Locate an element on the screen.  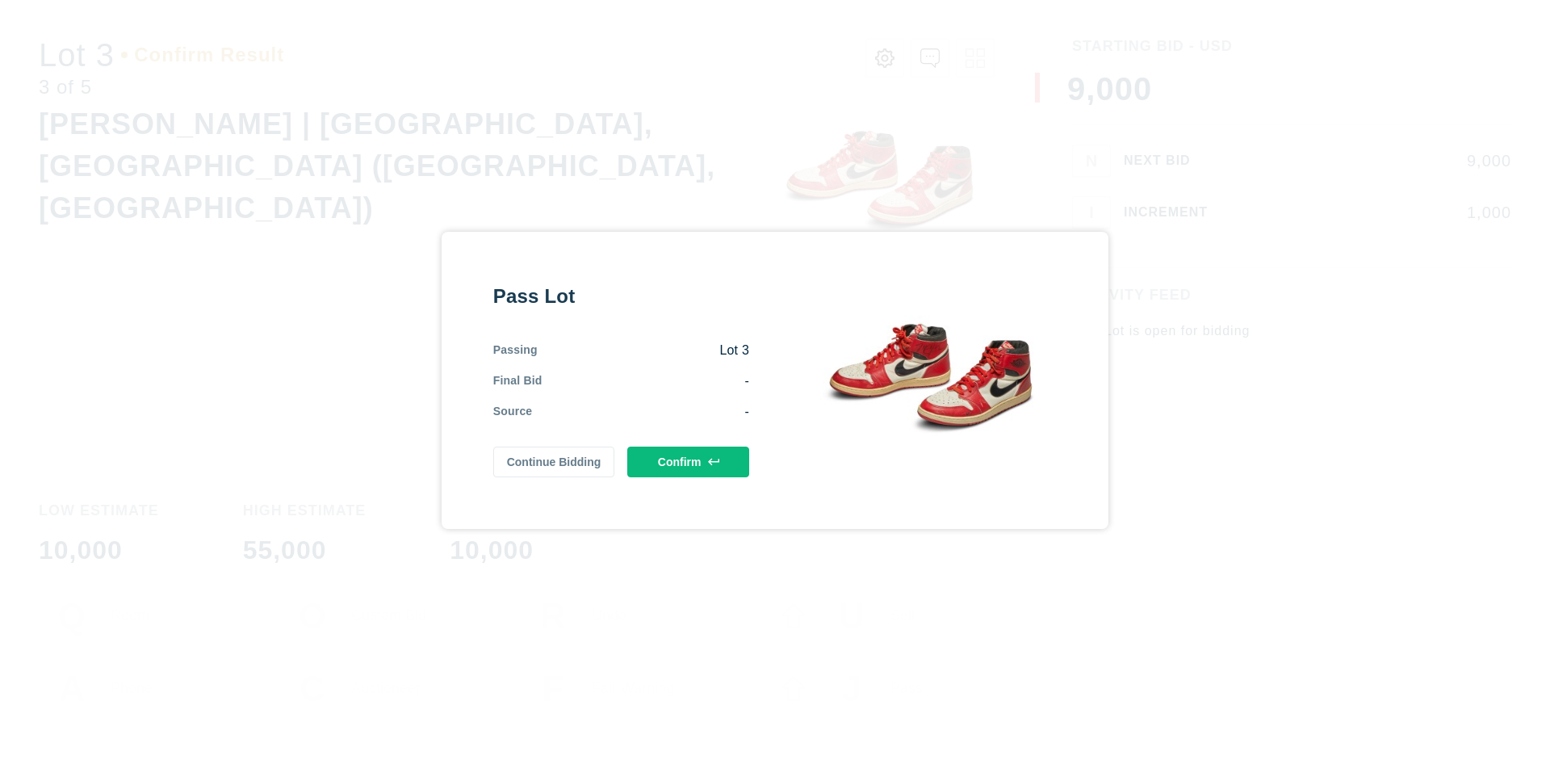
div: Pass Lot is located at coordinates (621, 296).